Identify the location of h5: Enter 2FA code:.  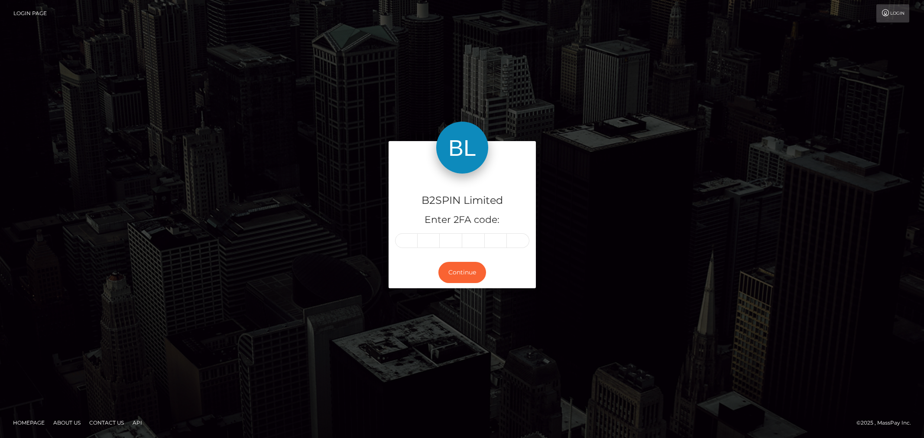
(462, 220).